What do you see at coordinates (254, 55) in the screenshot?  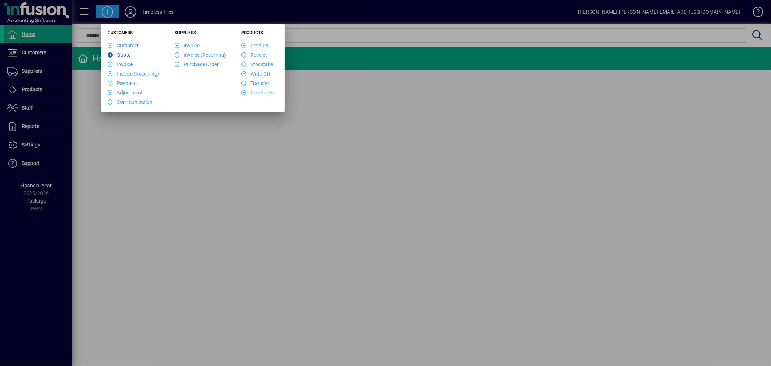 I see `a: Receipt` at bounding box center [254, 55].